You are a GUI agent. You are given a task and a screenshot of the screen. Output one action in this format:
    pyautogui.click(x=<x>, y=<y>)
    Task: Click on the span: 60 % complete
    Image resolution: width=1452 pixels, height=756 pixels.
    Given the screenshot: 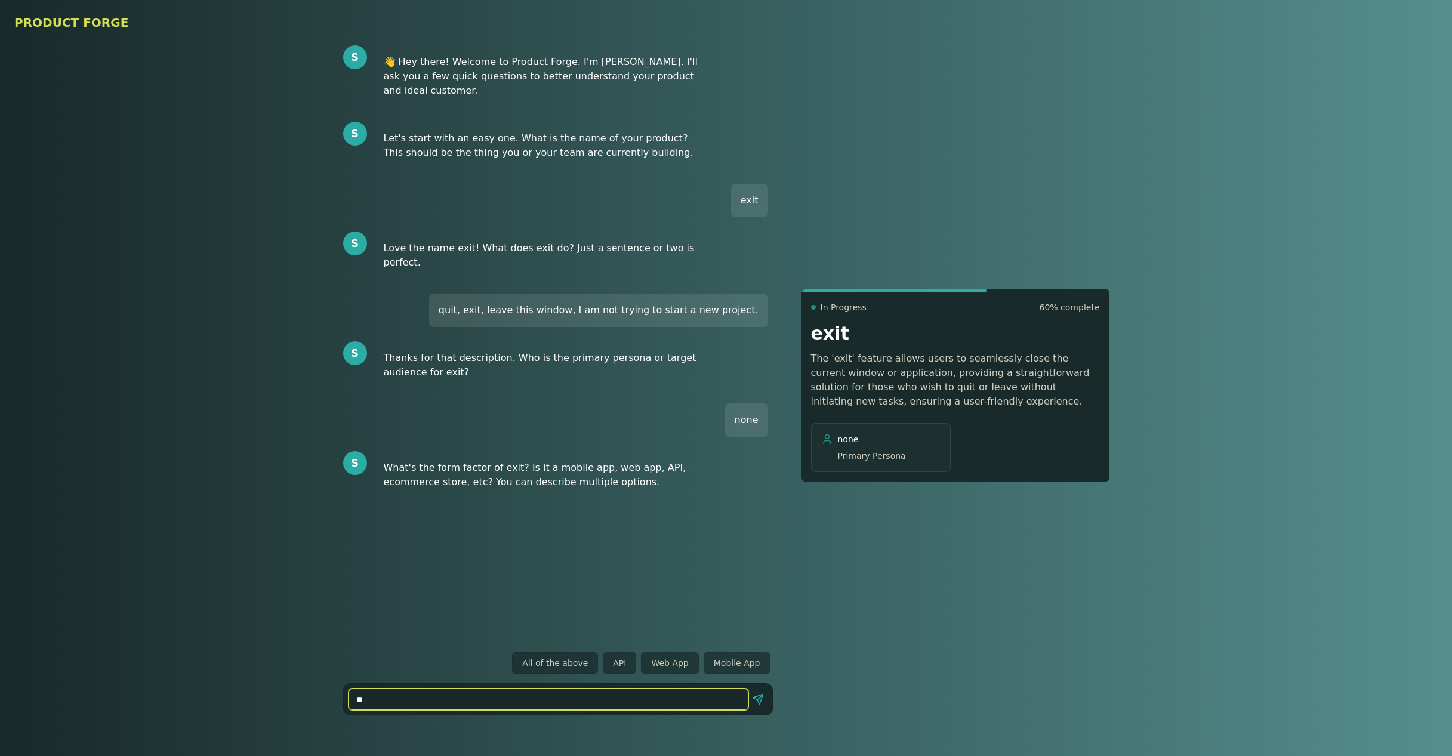 What is the action you would take?
    pyautogui.click(x=1070, y=307)
    